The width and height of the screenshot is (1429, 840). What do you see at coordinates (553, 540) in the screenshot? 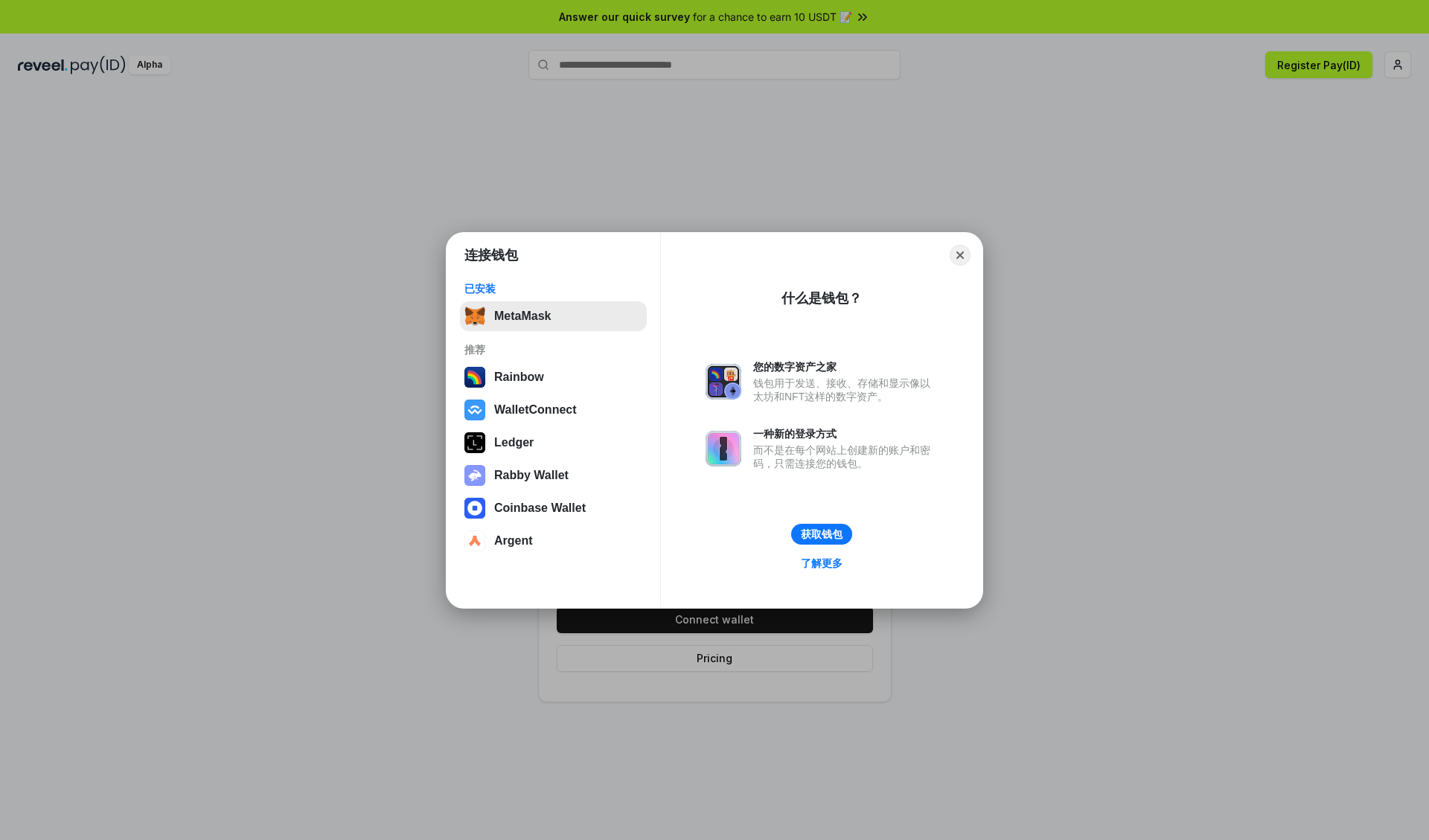
I see `button: Argent` at bounding box center [553, 540].